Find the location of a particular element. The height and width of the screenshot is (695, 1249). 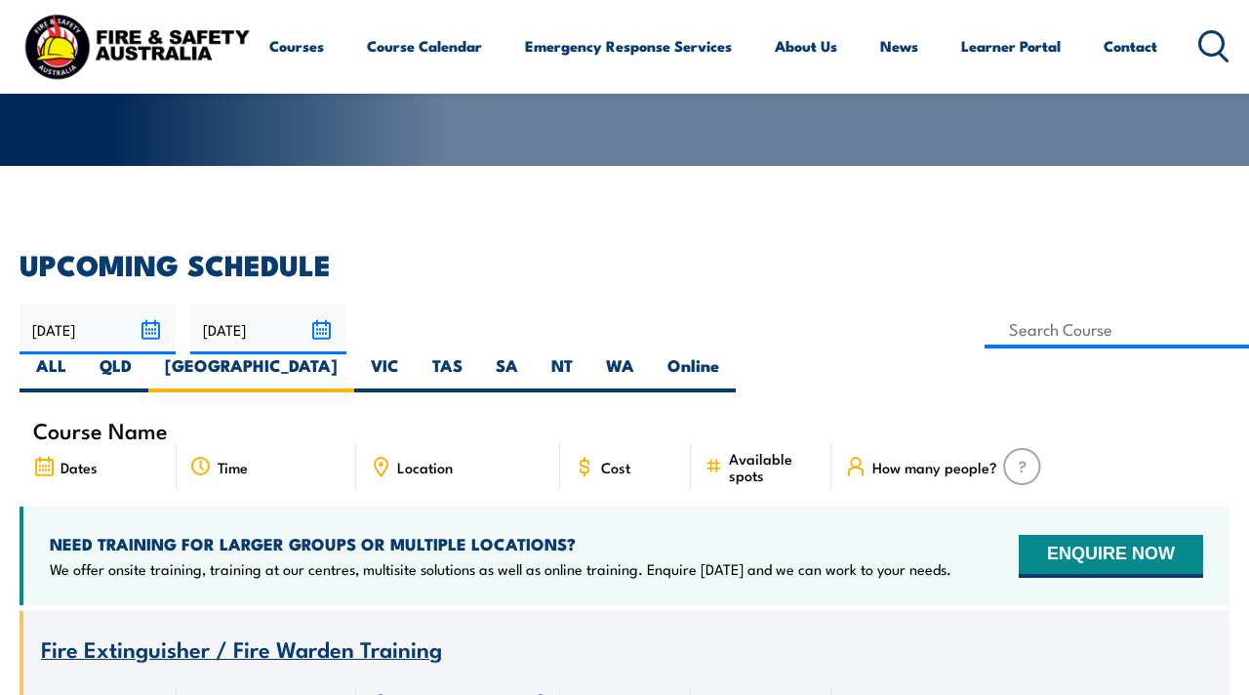

label: QLD is located at coordinates (115, 373).